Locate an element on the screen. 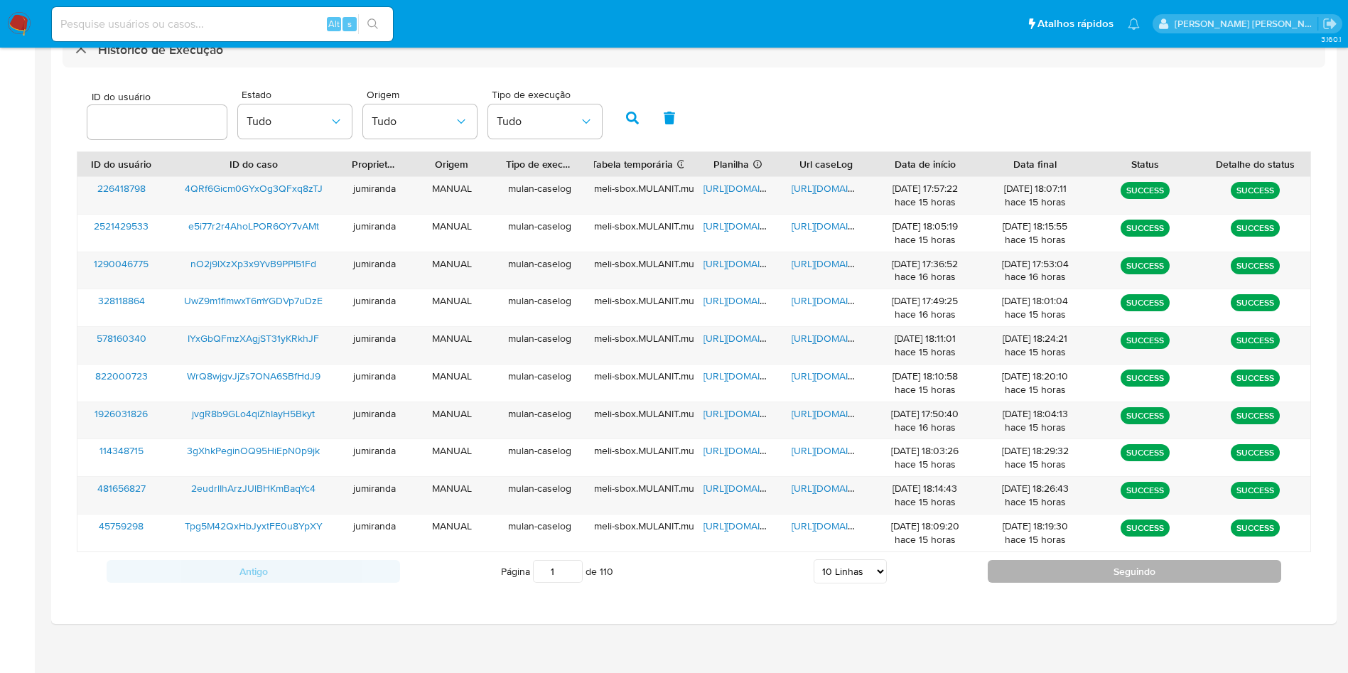 Image resolution: width=1348 pixels, height=673 pixels. a: Sair is located at coordinates (1329, 23).